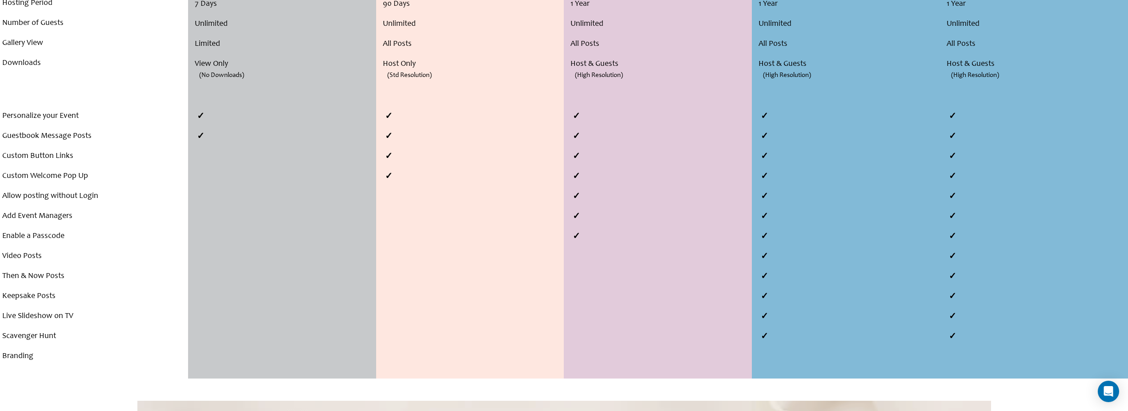 The height and width of the screenshot is (411, 1128). What do you see at coordinates (94, 276) in the screenshot?
I see `li: Then & Now Posts` at bounding box center [94, 276].